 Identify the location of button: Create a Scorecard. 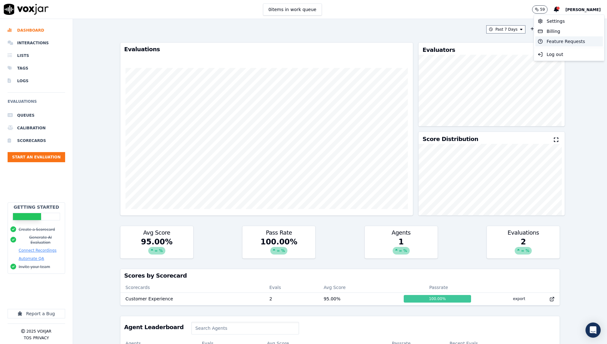
(37, 230).